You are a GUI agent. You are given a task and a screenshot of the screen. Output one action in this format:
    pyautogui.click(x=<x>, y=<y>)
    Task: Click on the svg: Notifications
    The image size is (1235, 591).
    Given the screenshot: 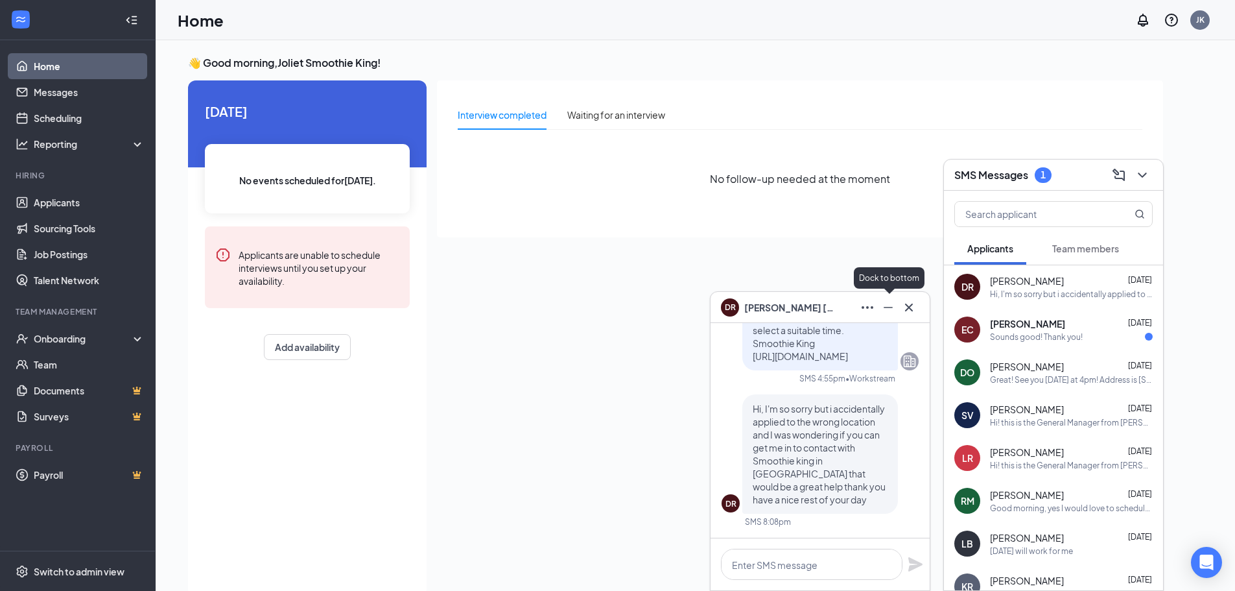 What is the action you would take?
    pyautogui.click(x=1143, y=20)
    